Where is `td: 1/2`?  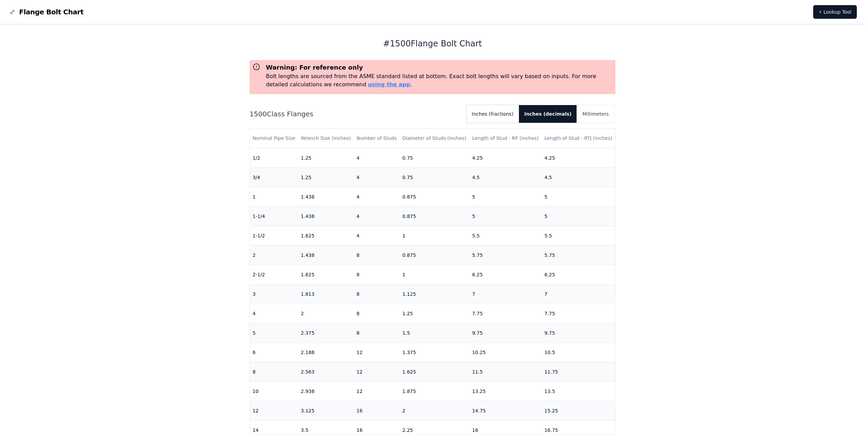
td: 1/2 is located at coordinates (274, 158).